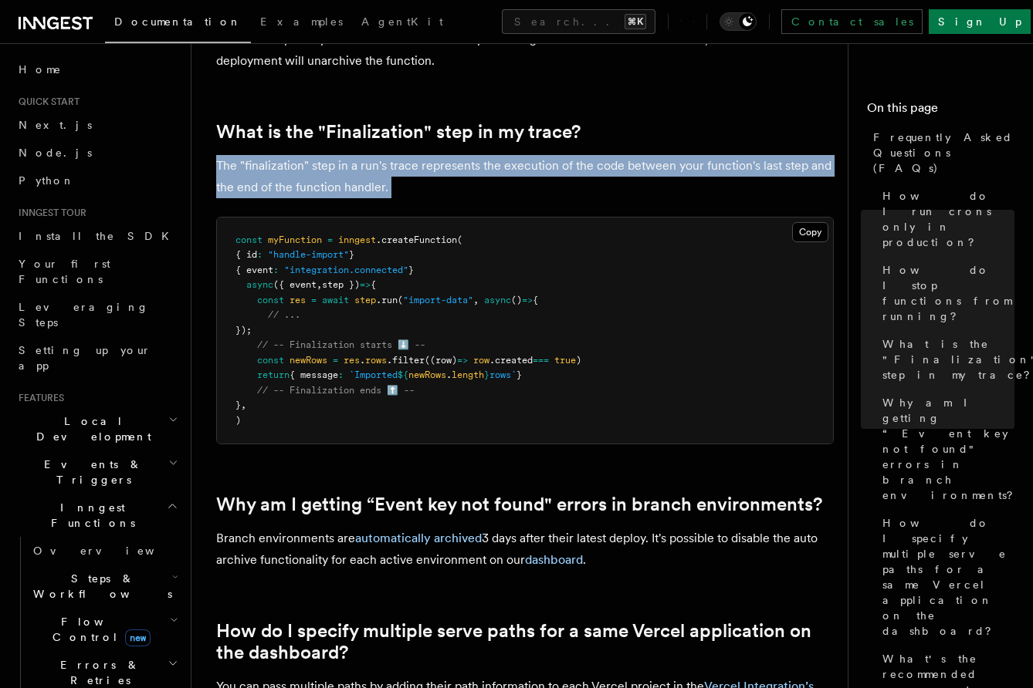 This screenshot has width=1033, height=688. Describe the element at coordinates (96, 125) in the screenshot. I see `a: Next.js` at that location.